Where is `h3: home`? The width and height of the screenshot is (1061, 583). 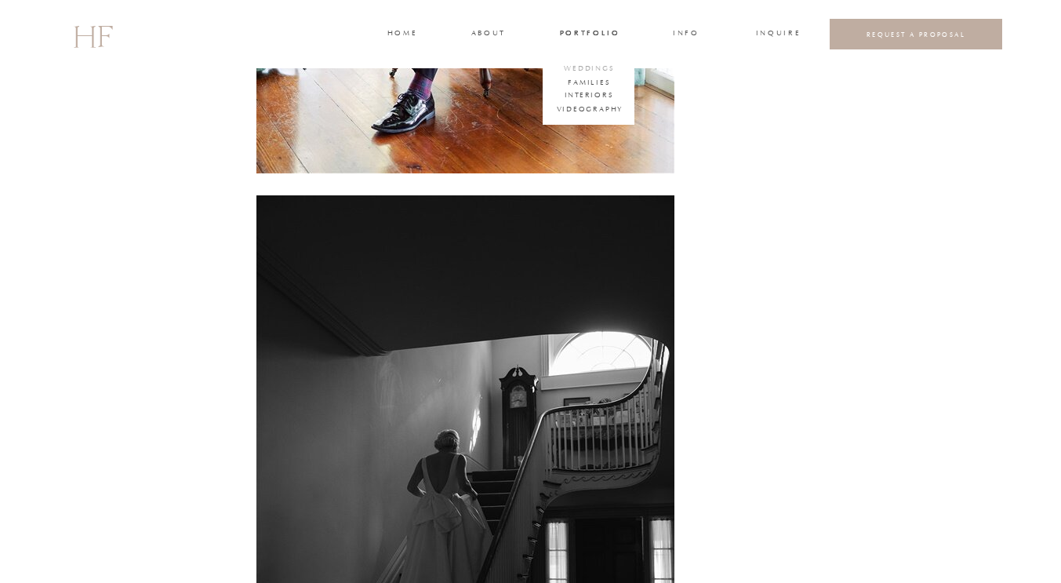 h3: home is located at coordinates (402, 35).